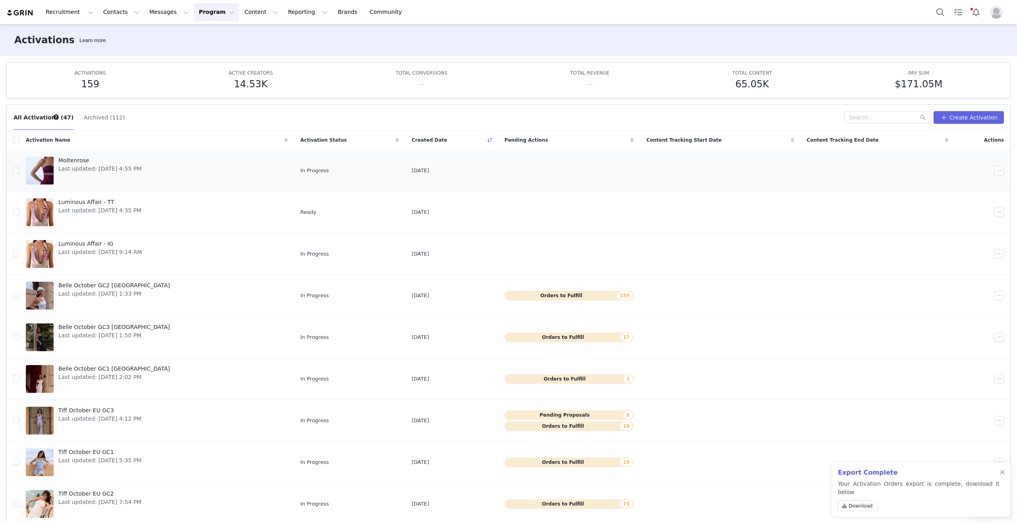 This screenshot has height=523, width=1017. Describe the element at coordinates (842, 140) in the screenshot. I see `span: Content Tracking End Date` at that location.